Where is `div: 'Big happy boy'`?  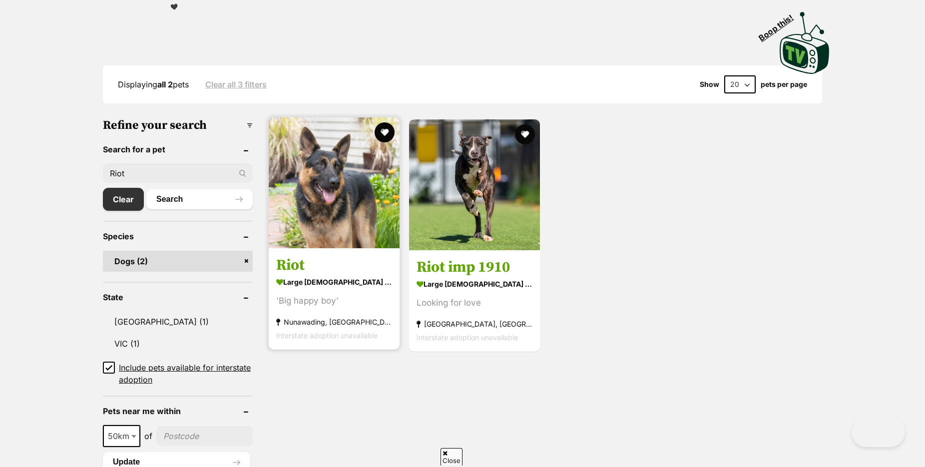 div: 'Big happy boy' is located at coordinates (334, 301).